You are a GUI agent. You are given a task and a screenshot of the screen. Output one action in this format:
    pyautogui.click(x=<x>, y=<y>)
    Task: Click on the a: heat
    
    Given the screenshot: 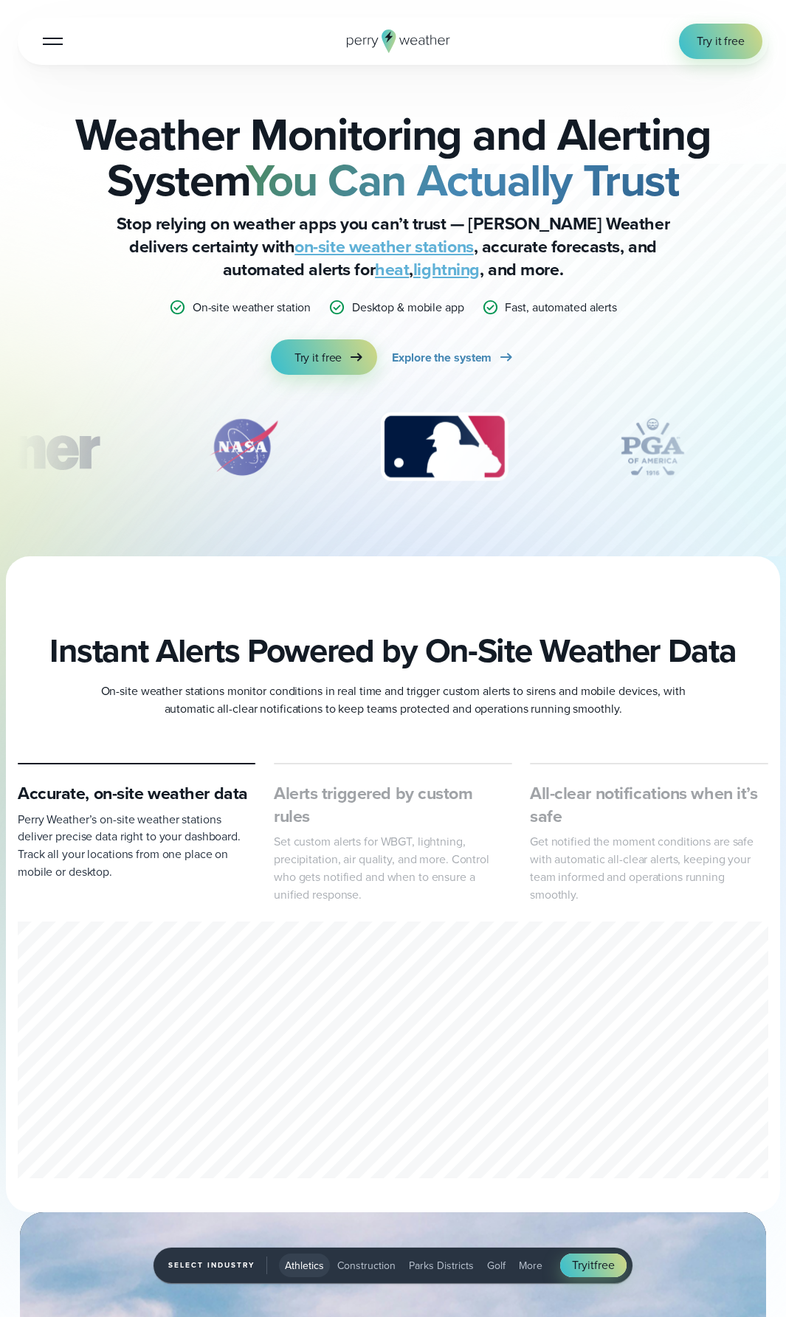 What is the action you would take?
    pyautogui.click(x=392, y=269)
    